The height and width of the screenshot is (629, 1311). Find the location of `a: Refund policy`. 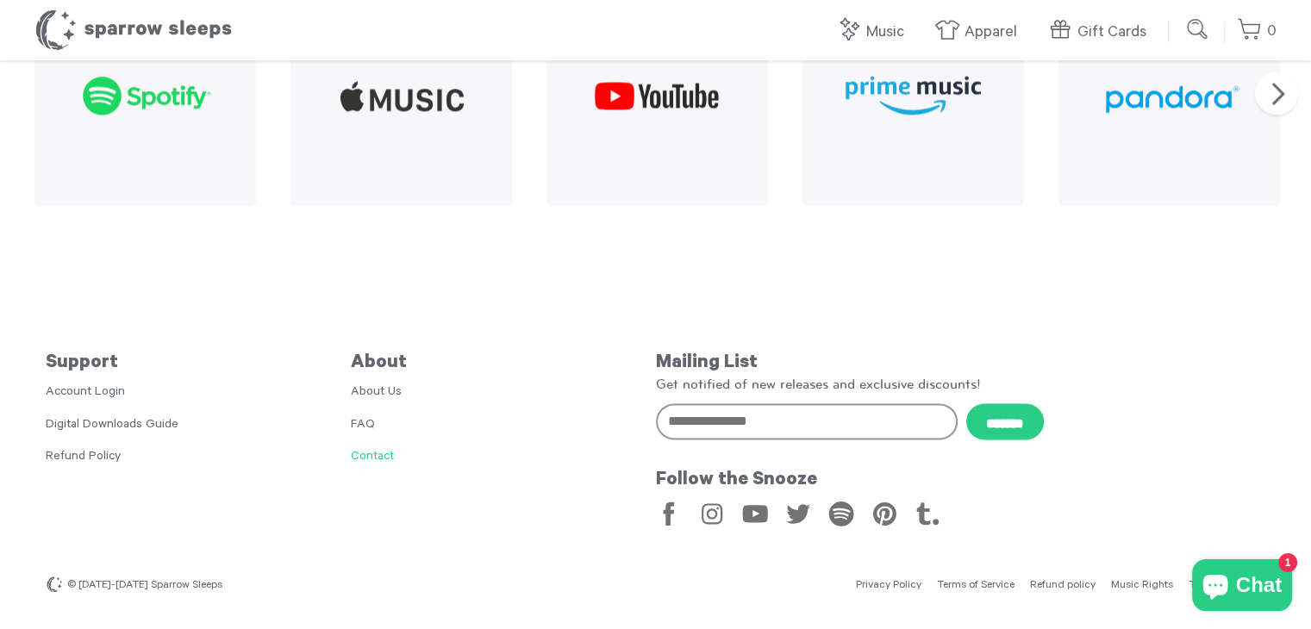

a: Refund policy is located at coordinates (1063, 586).